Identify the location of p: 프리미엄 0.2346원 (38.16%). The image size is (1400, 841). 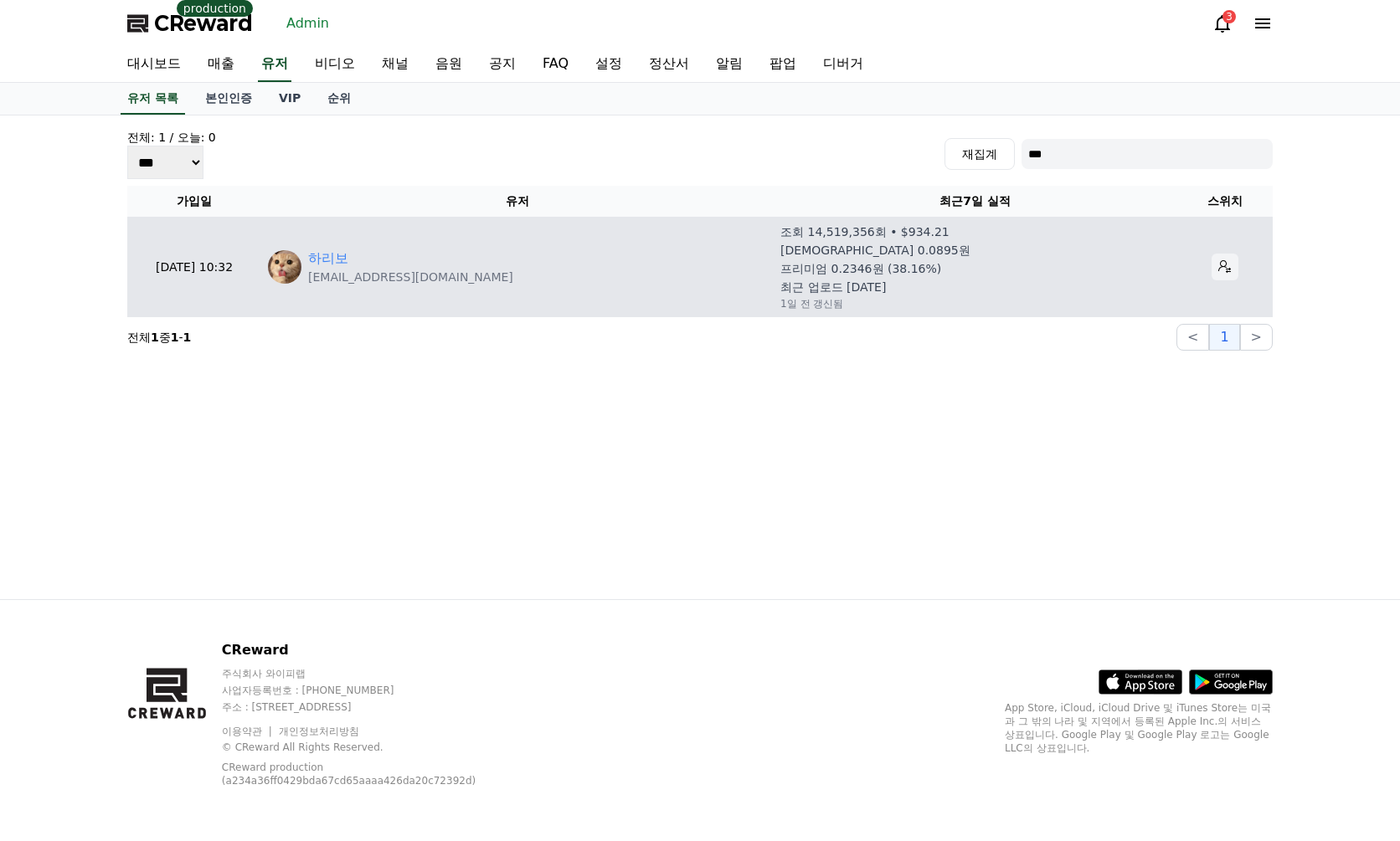
(861, 269).